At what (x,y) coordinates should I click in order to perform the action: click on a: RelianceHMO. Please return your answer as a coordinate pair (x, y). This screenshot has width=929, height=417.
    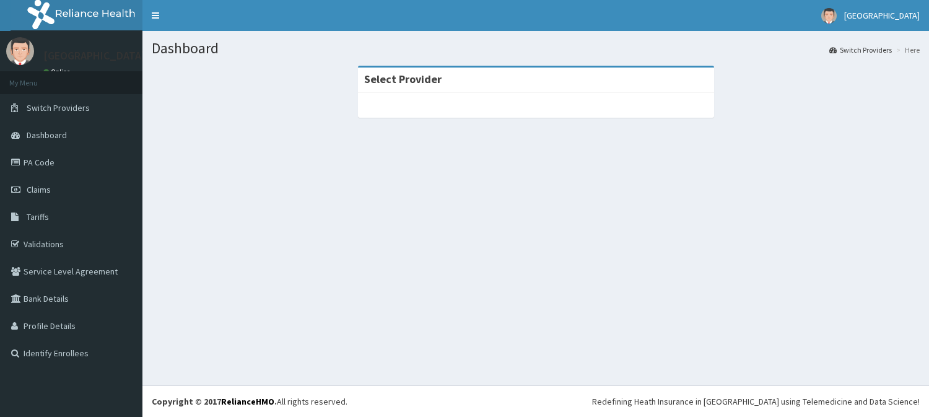
    Looking at the image, I should click on (248, 401).